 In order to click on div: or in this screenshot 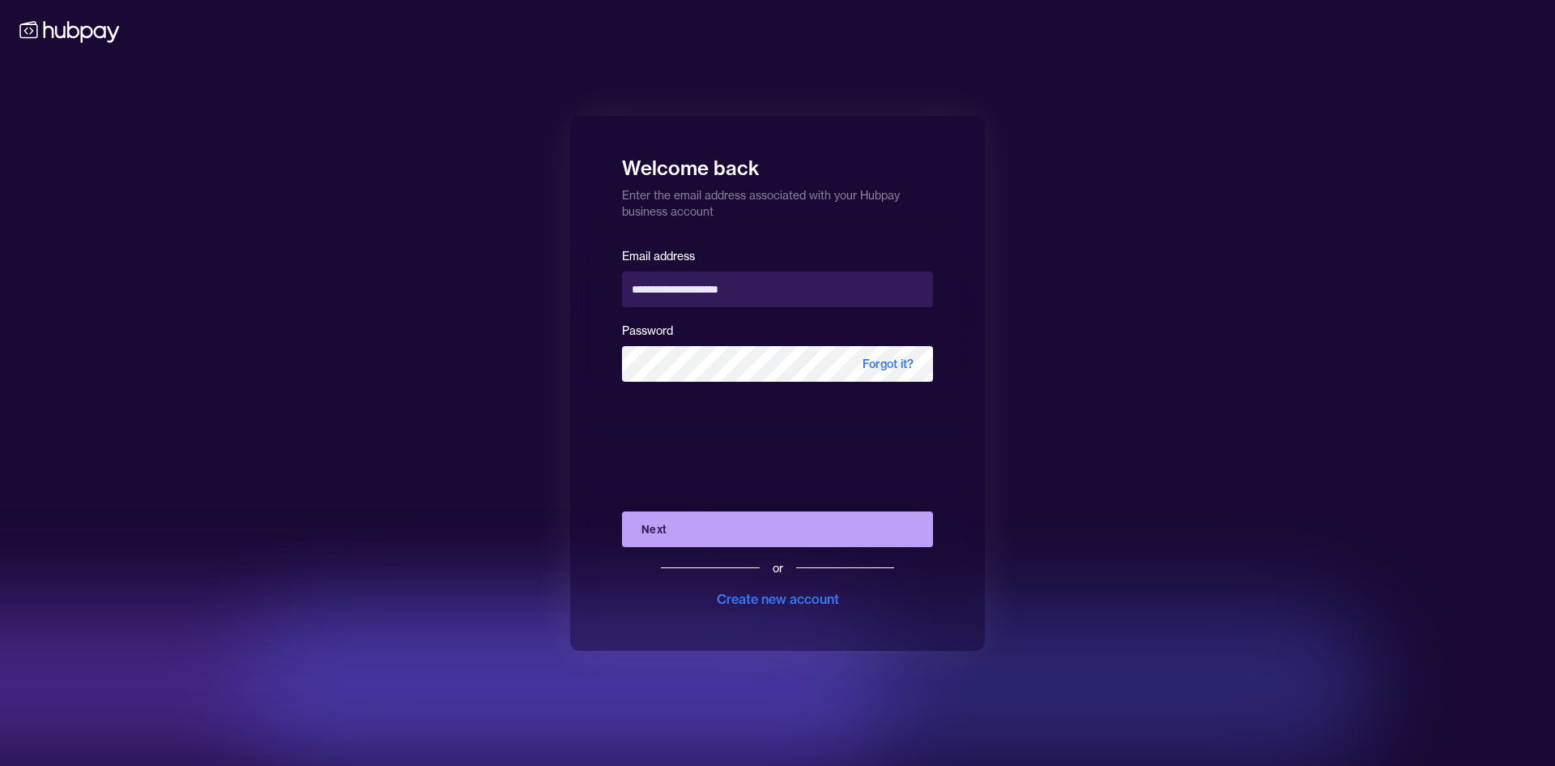, I will do `click(778, 568)`.